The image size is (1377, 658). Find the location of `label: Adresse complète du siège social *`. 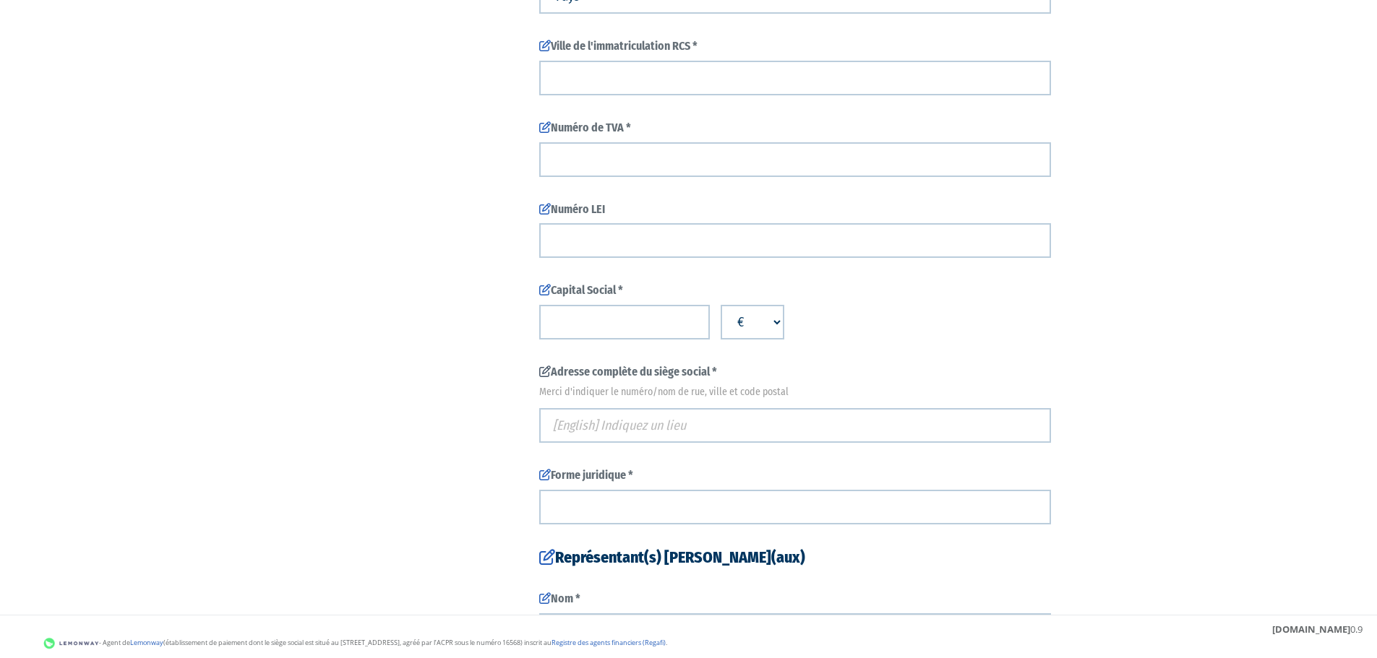

label: Adresse complète du siège social * is located at coordinates (795, 379).